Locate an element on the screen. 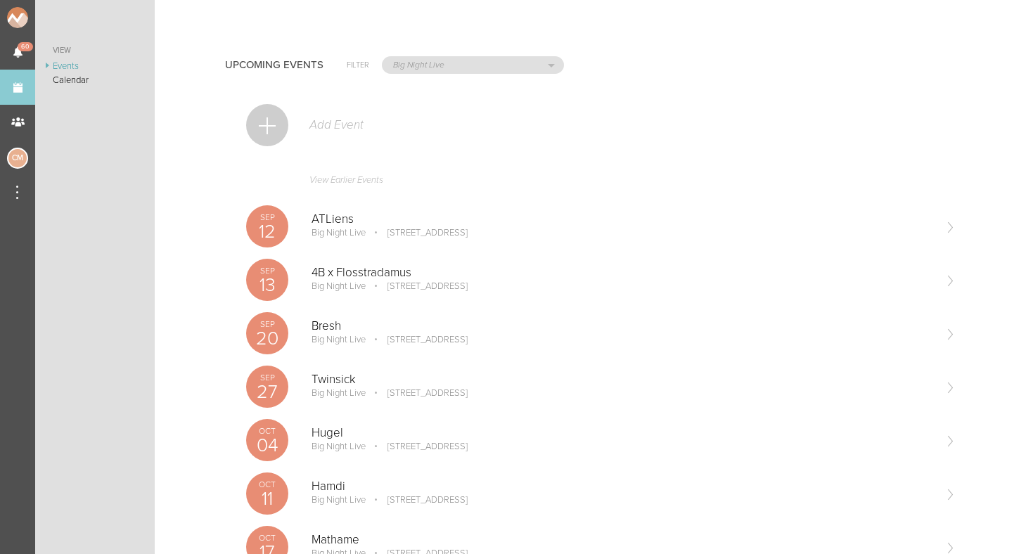 The height and width of the screenshot is (554, 1026). p: 27 is located at coordinates (267, 392).